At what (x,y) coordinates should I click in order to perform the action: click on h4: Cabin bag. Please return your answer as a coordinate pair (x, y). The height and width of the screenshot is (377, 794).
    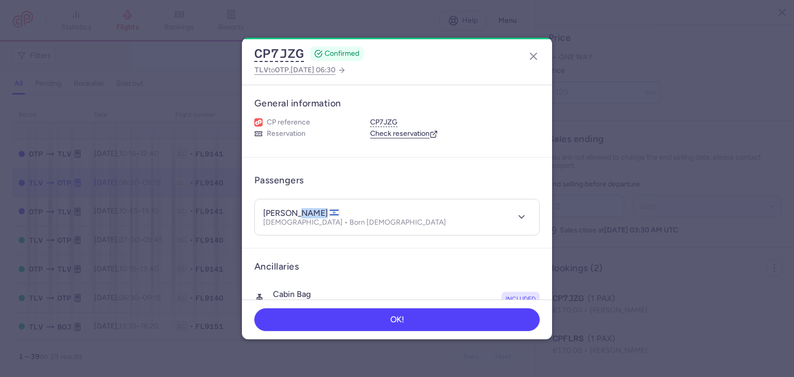
    Looking at the image, I should click on (326, 295).